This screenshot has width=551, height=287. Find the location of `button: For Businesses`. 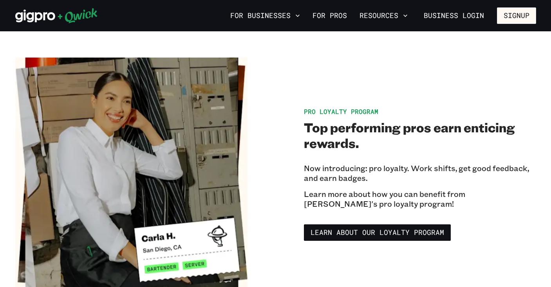

button: For Businesses is located at coordinates (265, 16).